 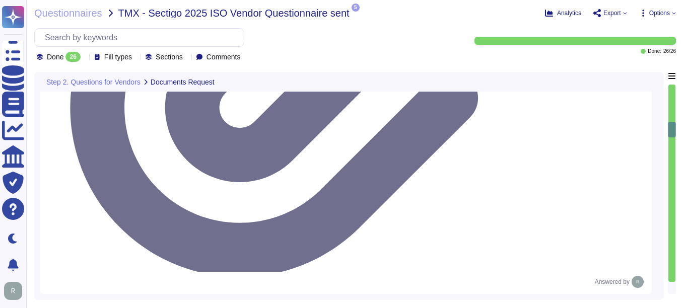 What do you see at coordinates (55, 57) in the screenshot?
I see `span: Done` at bounding box center [55, 57].